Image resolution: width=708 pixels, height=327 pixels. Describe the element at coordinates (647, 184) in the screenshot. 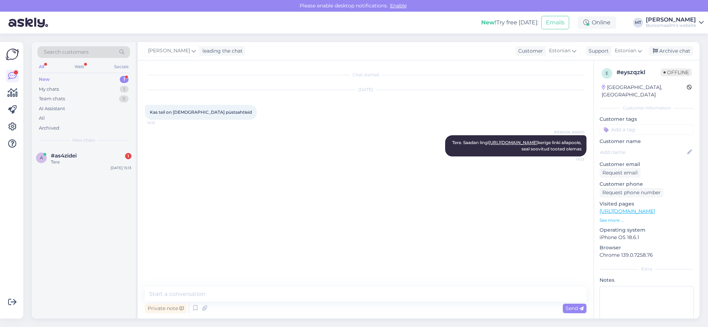

I see `p: Customer phone` at that location.